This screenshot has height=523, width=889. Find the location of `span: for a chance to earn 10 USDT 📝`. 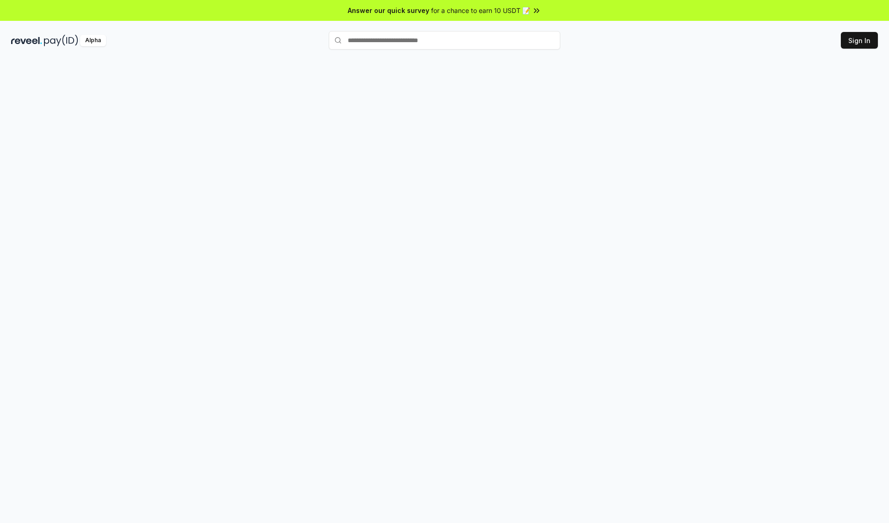

span: for a chance to earn 10 USDT 📝 is located at coordinates (481, 10).